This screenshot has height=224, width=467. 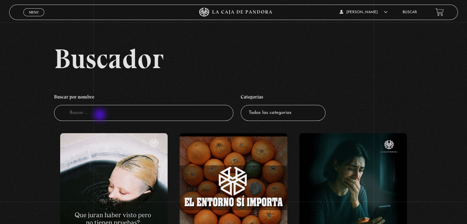 I want to click on span: Cerrar, so click(x=34, y=17).